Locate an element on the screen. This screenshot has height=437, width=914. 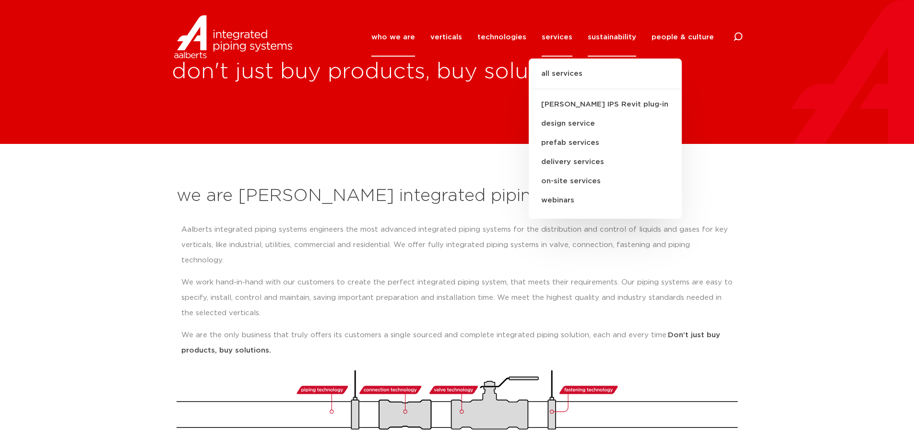
a: all services is located at coordinates (605, 79).